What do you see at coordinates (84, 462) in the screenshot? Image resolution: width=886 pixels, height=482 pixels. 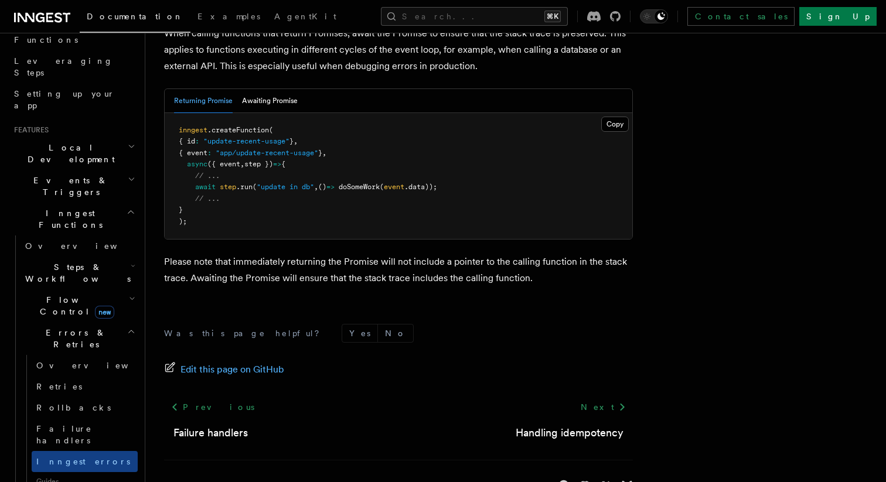 I see `a: Inngest errors` at bounding box center [84, 462].